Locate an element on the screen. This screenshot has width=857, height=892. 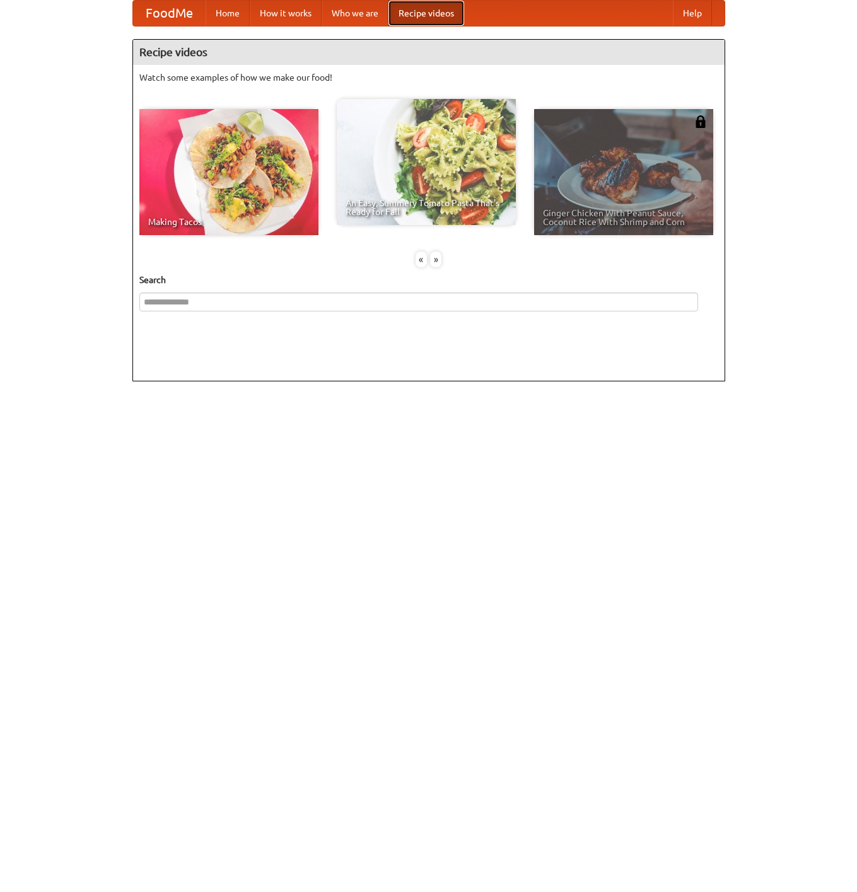
a: How it works is located at coordinates (286, 13).